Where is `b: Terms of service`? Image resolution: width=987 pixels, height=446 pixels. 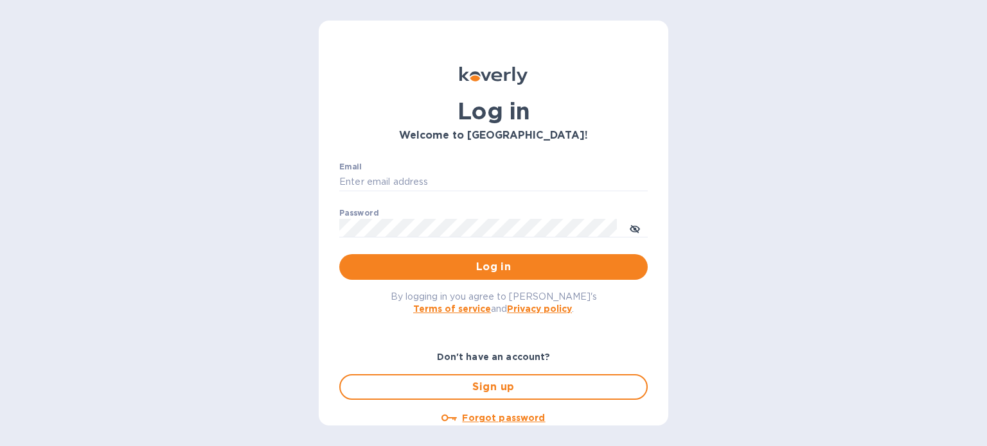
b: Terms of service is located at coordinates (452, 309).